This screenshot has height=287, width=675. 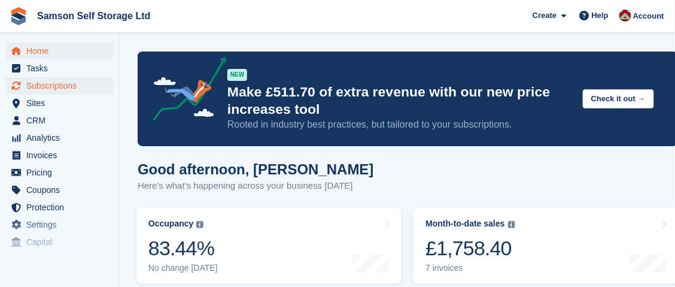 I want to click on button: Check it out →, so click(x=618, y=99).